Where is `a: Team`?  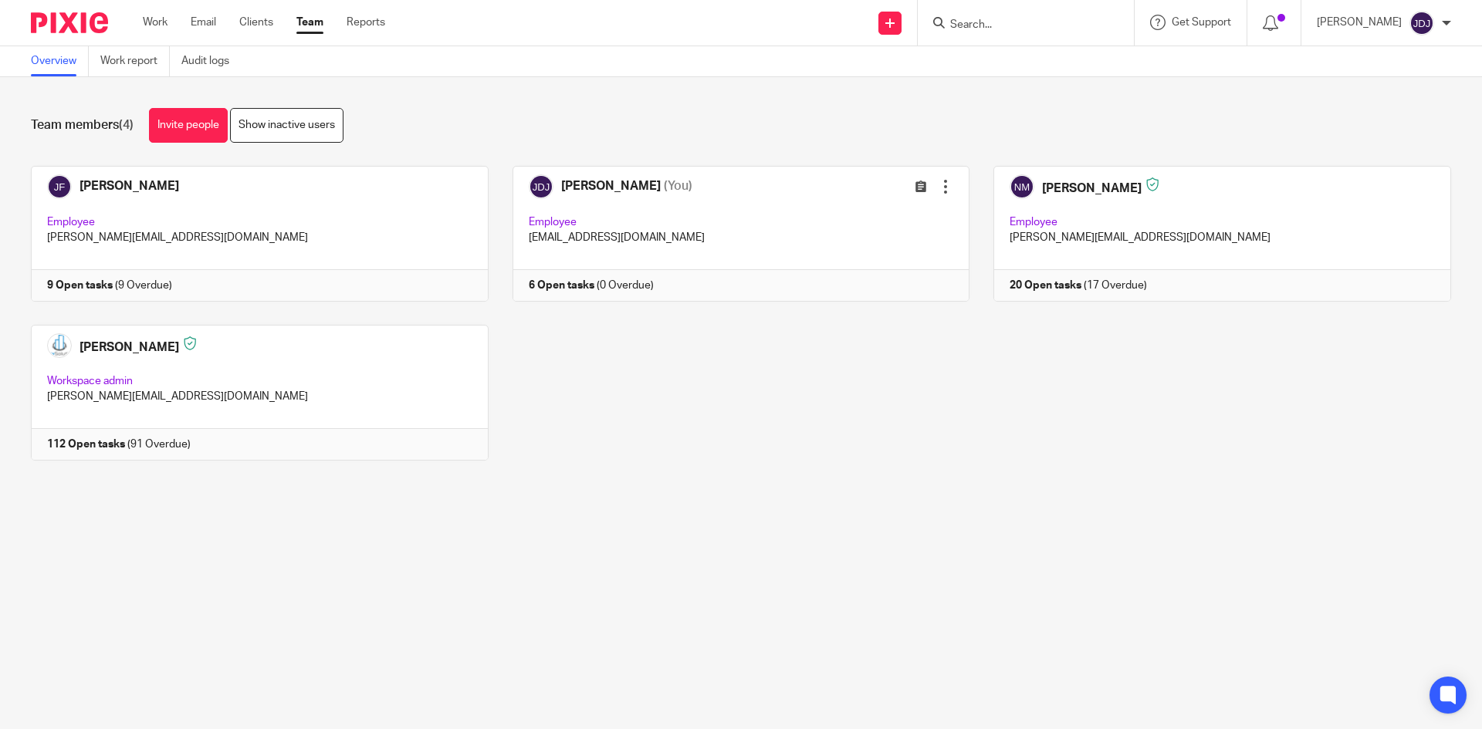 a: Team is located at coordinates (310, 22).